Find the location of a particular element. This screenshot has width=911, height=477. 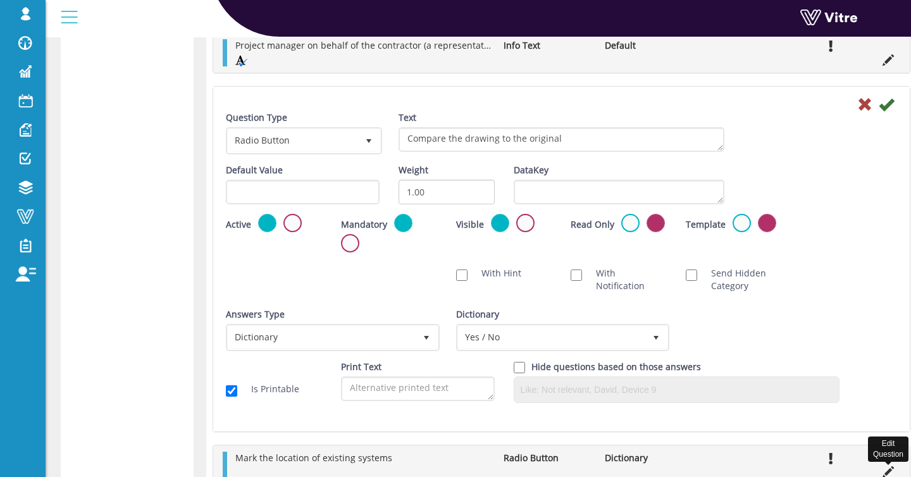

input: Send Hidden Category is located at coordinates (691, 275).